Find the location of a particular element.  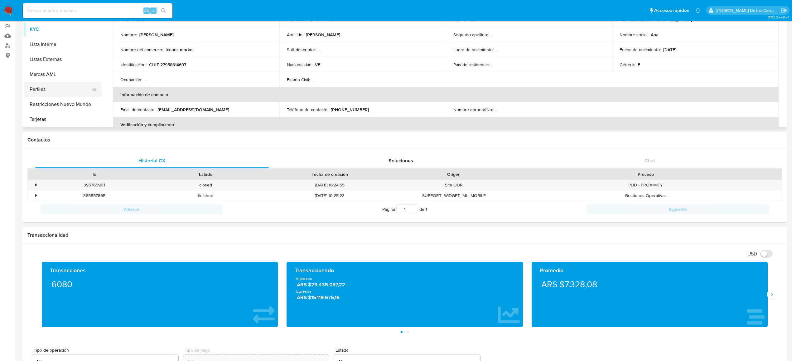

p: Iconos market is located at coordinates (180, 50).